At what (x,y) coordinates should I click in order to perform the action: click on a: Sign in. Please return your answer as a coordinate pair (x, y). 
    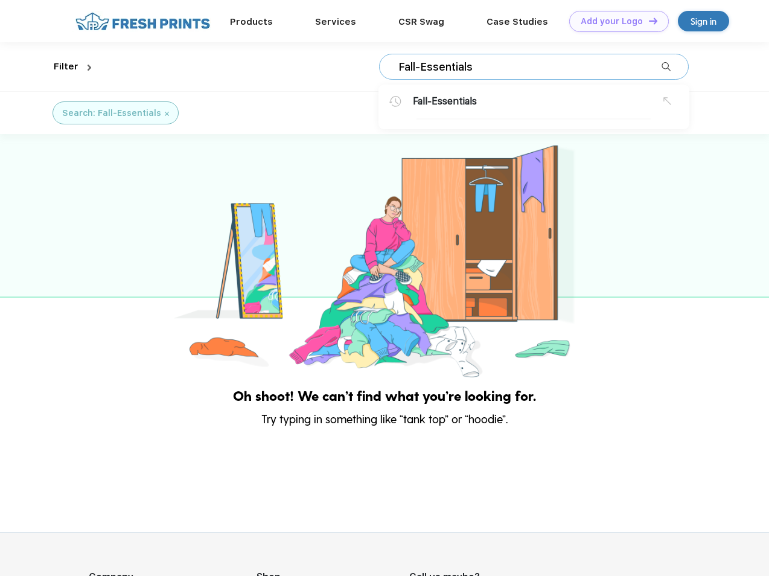
    Looking at the image, I should click on (703, 21).